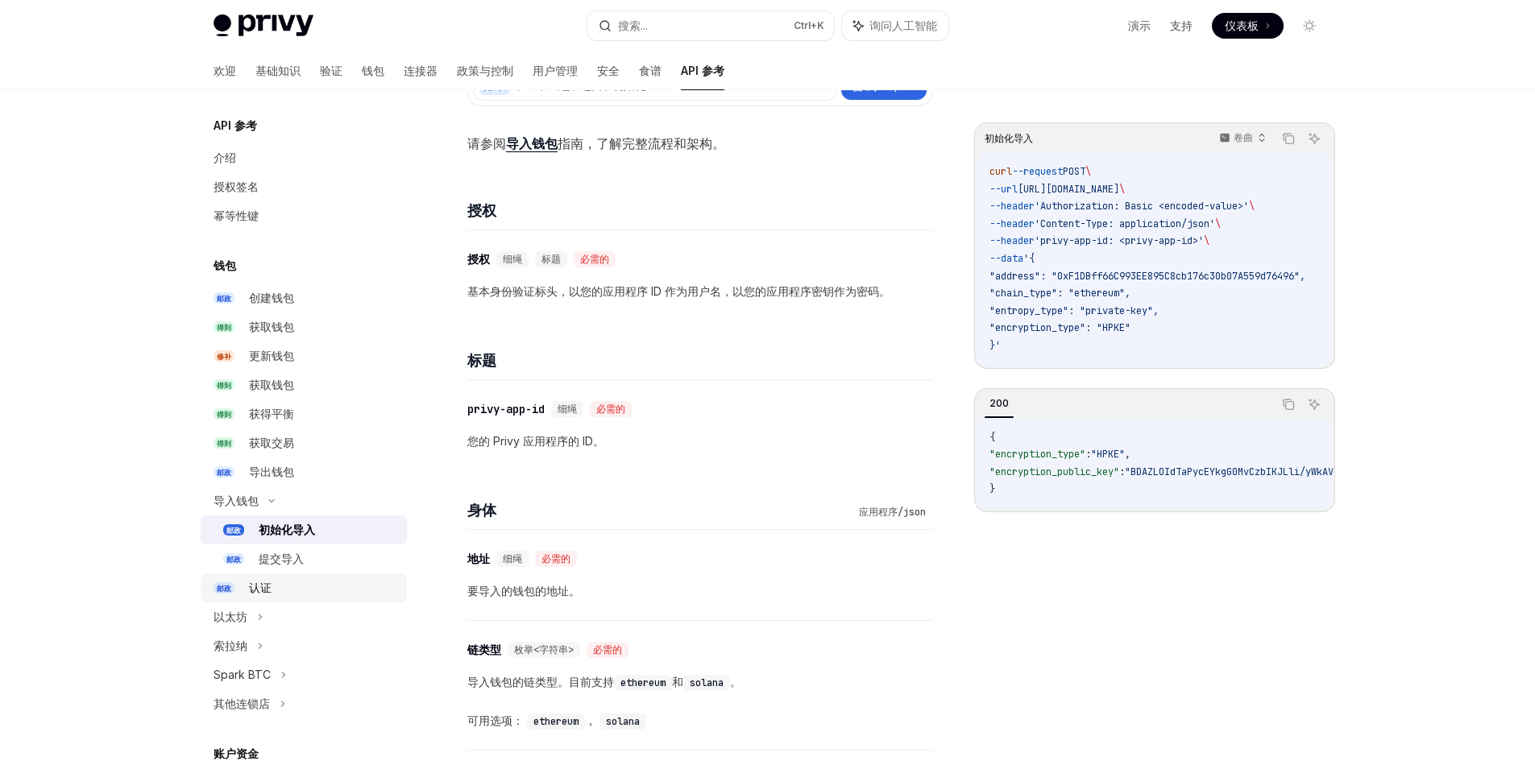  What do you see at coordinates (1314, 139) in the screenshot?
I see `button: 询问人工智能` at bounding box center [1314, 139].